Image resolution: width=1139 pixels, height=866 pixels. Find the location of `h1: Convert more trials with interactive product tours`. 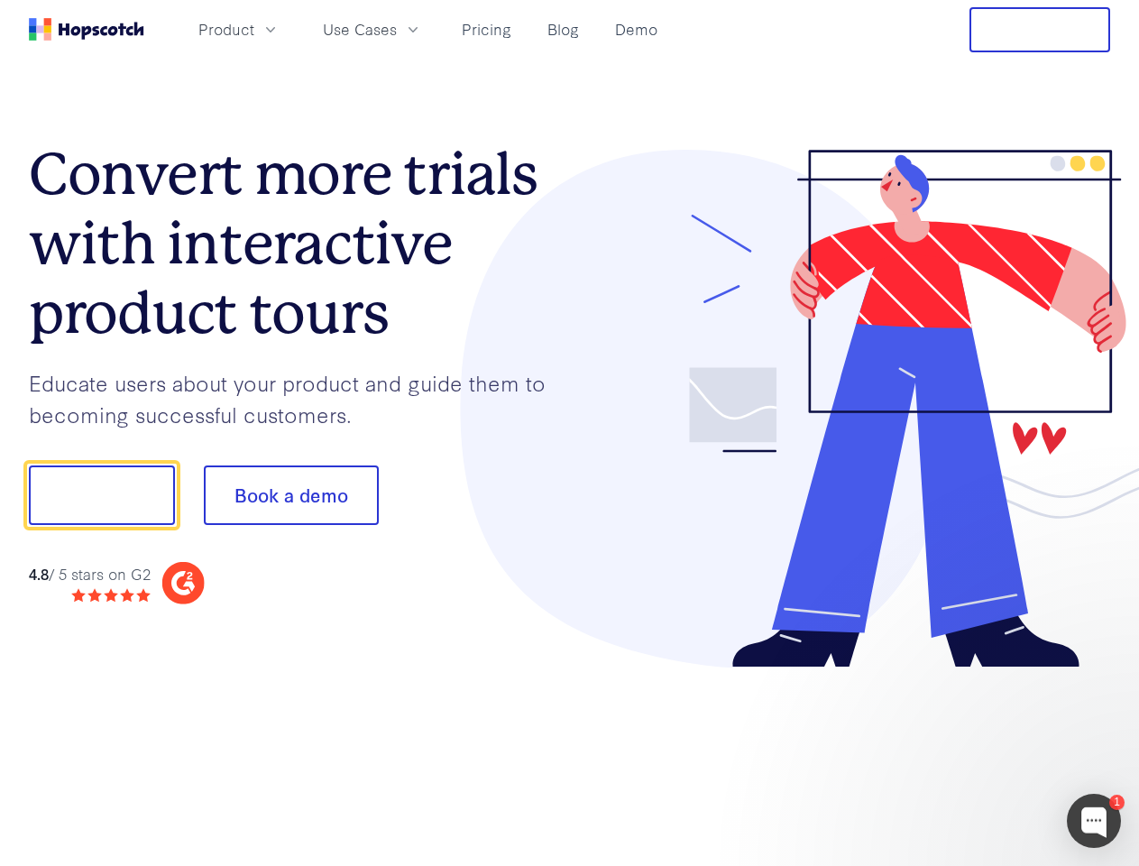

h1: Convert more trials with interactive product tours is located at coordinates (299, 244).